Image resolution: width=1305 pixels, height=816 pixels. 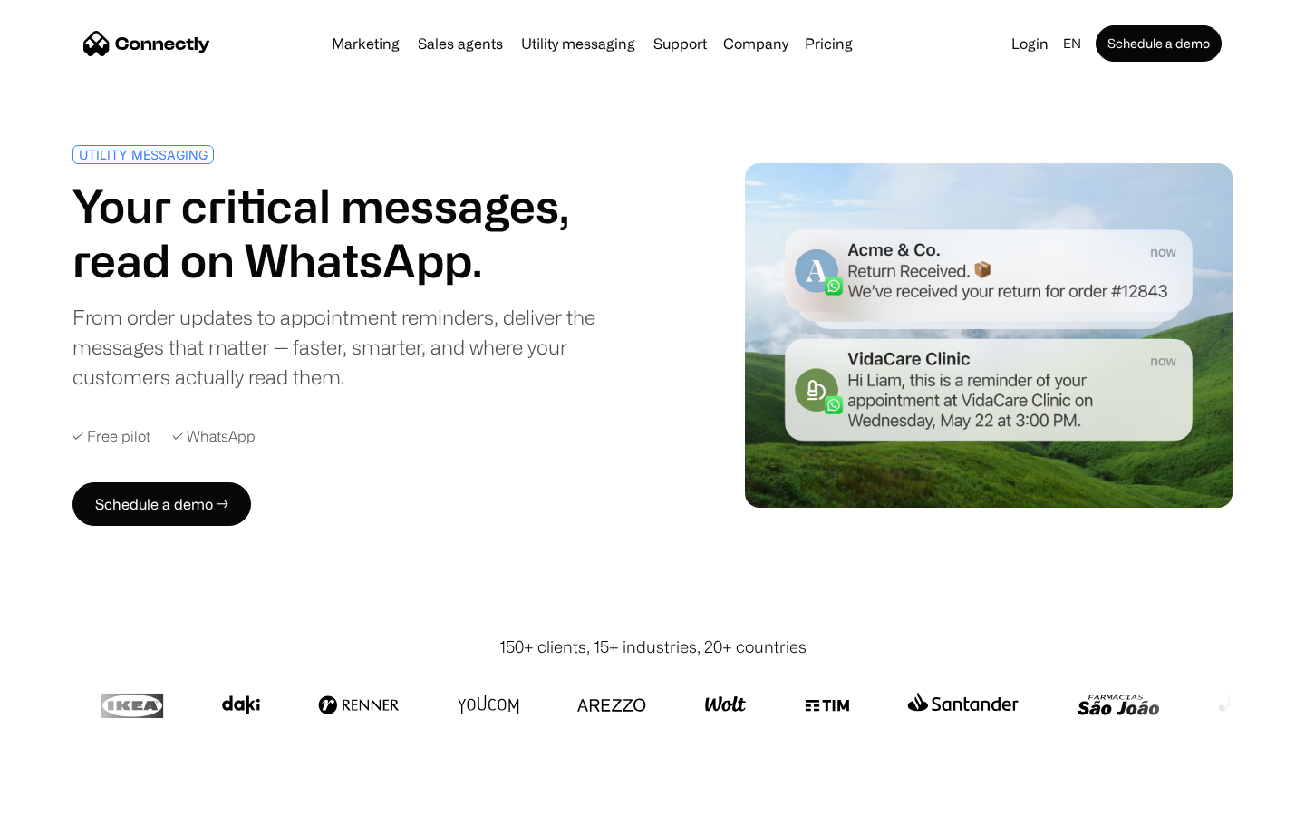 What do you see at coordinates (365, 44) in the screenshot?
I see `a: Marketing` at bounding box center [365, 44].